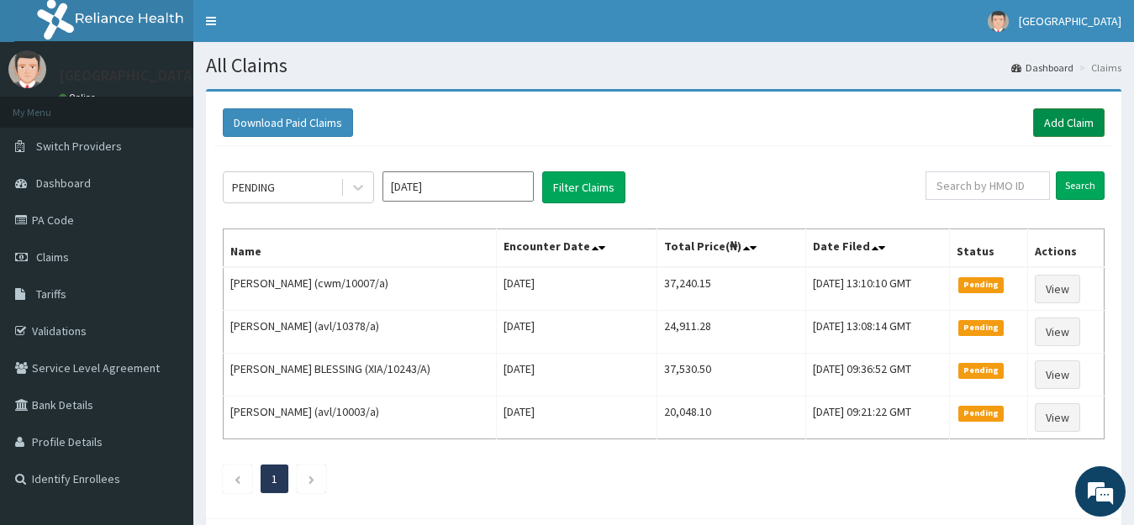 This screenshot has height=525, width=1134. Describe the element at coordinates (877, 249) in the screenshot. I see `th: Date Filed` at that location.